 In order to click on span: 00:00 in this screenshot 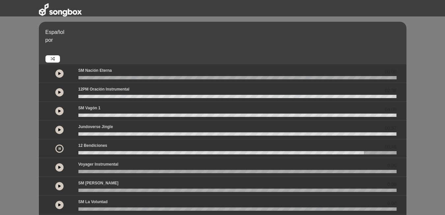, I will do `click(390, 72)`.